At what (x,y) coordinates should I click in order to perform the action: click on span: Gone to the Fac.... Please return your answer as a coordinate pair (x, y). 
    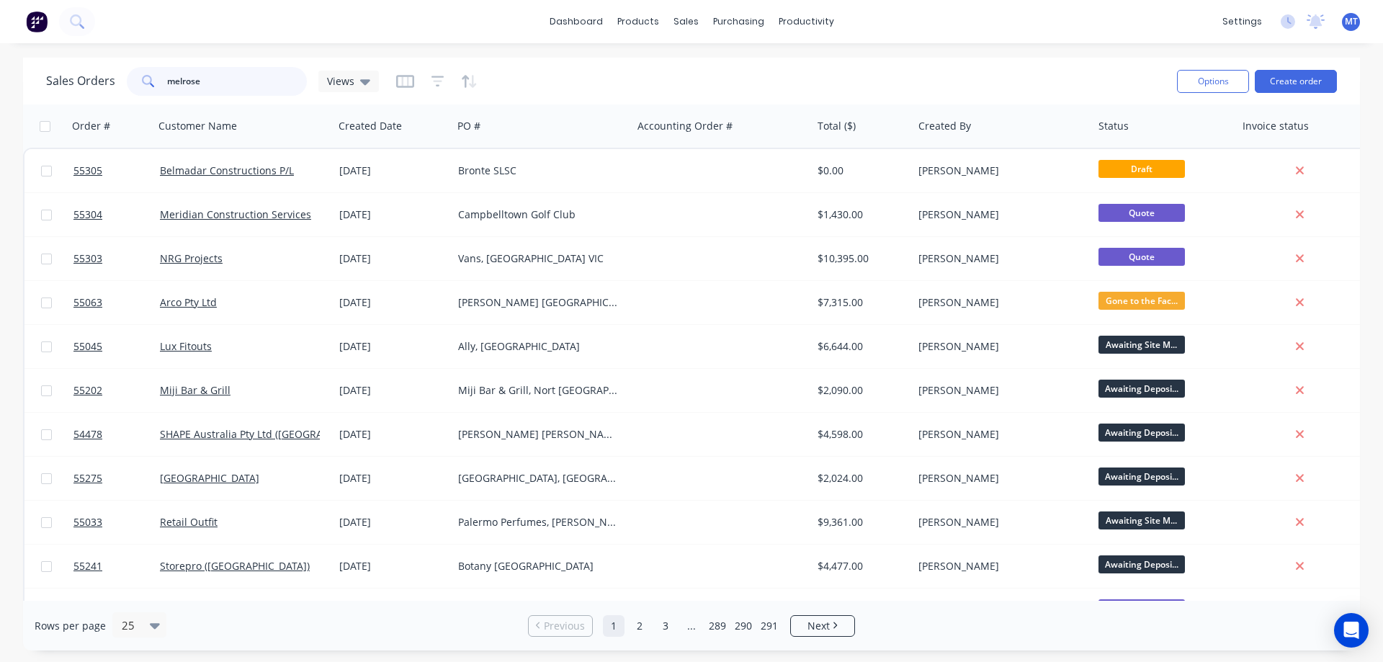
    Looking at the image, I should click on (1142, 300).